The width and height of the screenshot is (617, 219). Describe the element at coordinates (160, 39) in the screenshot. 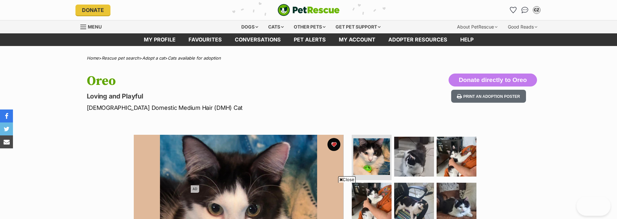

I see `a: My profile` at that location.